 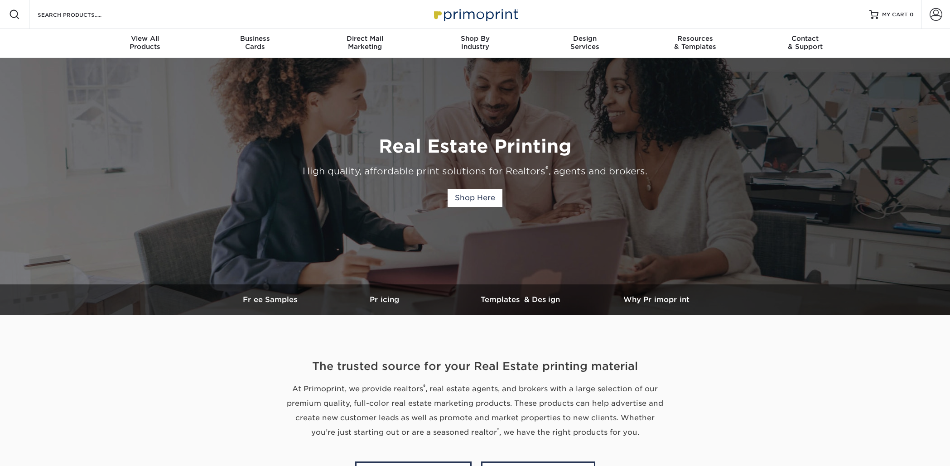 What do you see at coordinates (255, 43) in the screenshot?
I see `a: BusinessCards` at bounding box center [255, 43].